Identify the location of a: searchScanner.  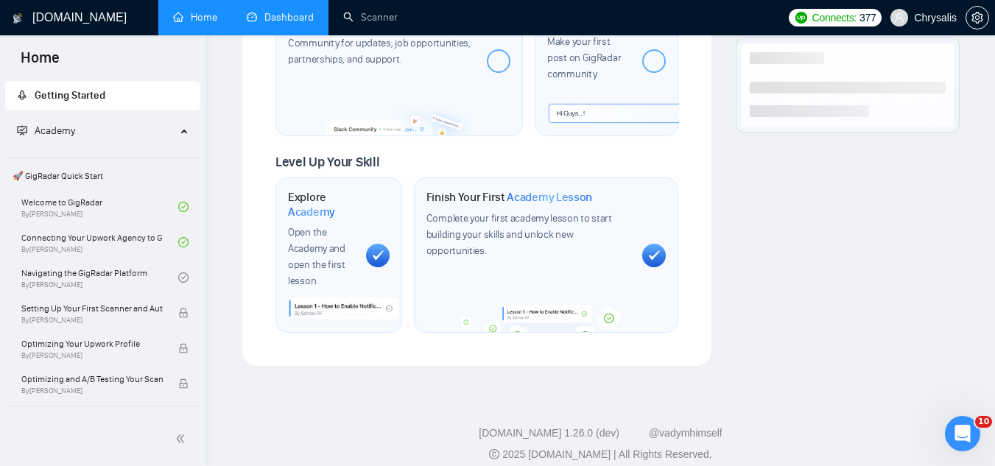
(371, 17).